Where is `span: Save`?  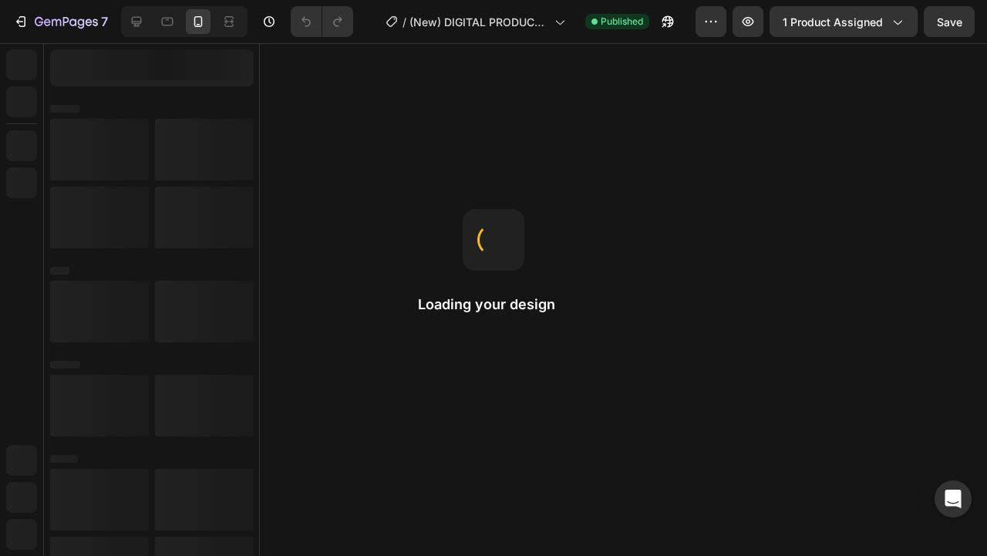
span: Save is located at coordinates (949, 22).